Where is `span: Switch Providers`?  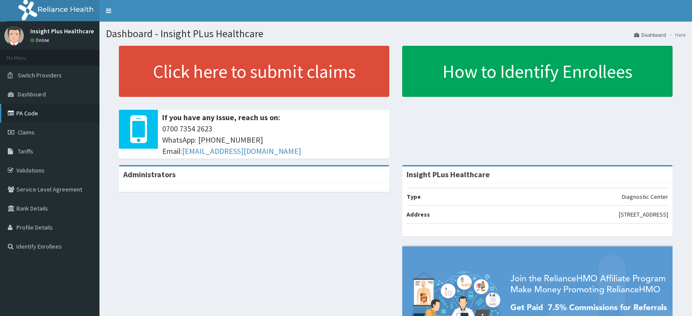
span: Switch Providers is located at coordinates (40, 75).